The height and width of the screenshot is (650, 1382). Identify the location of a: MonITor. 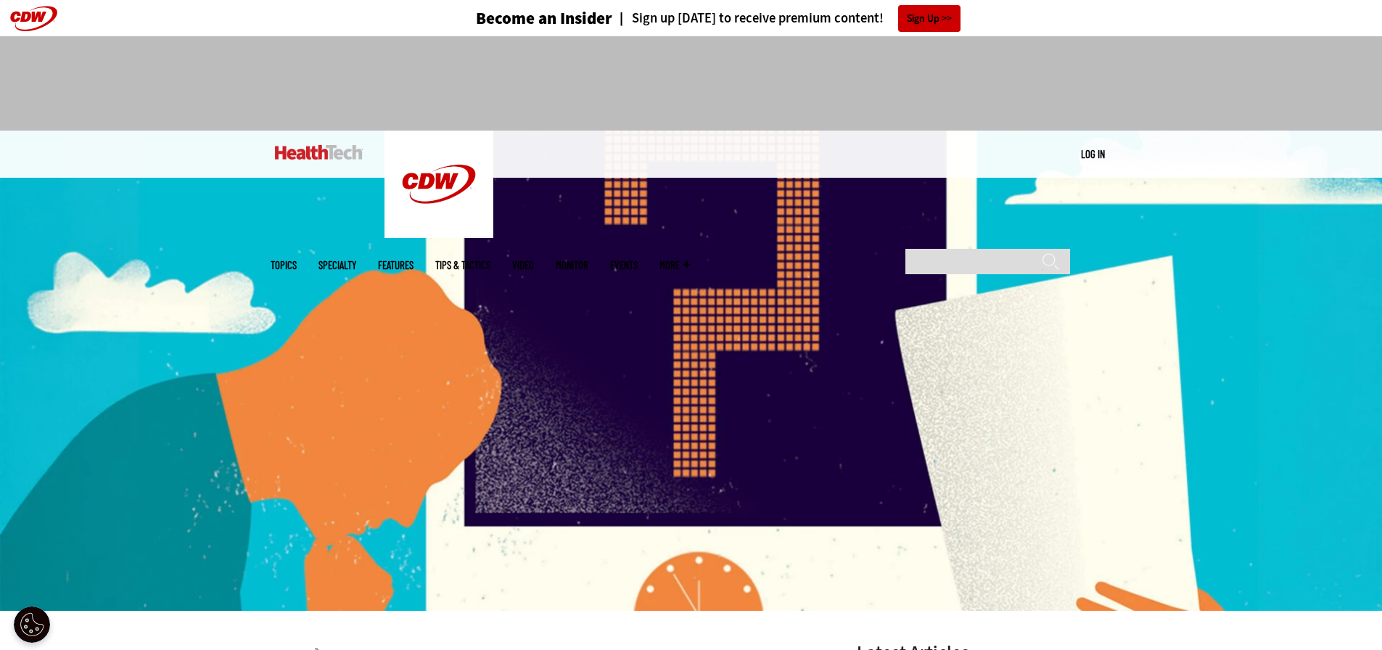
(571, 265).